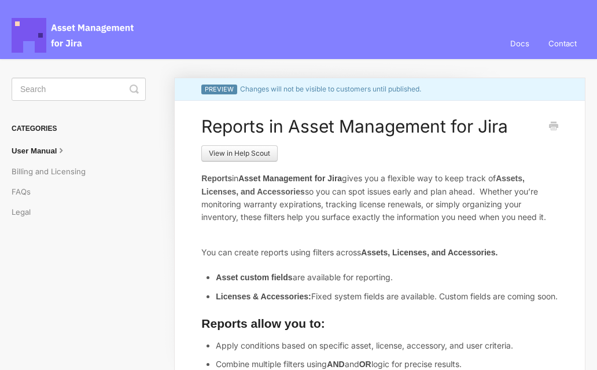  I want to click on strong: AND, so click(336, 364).